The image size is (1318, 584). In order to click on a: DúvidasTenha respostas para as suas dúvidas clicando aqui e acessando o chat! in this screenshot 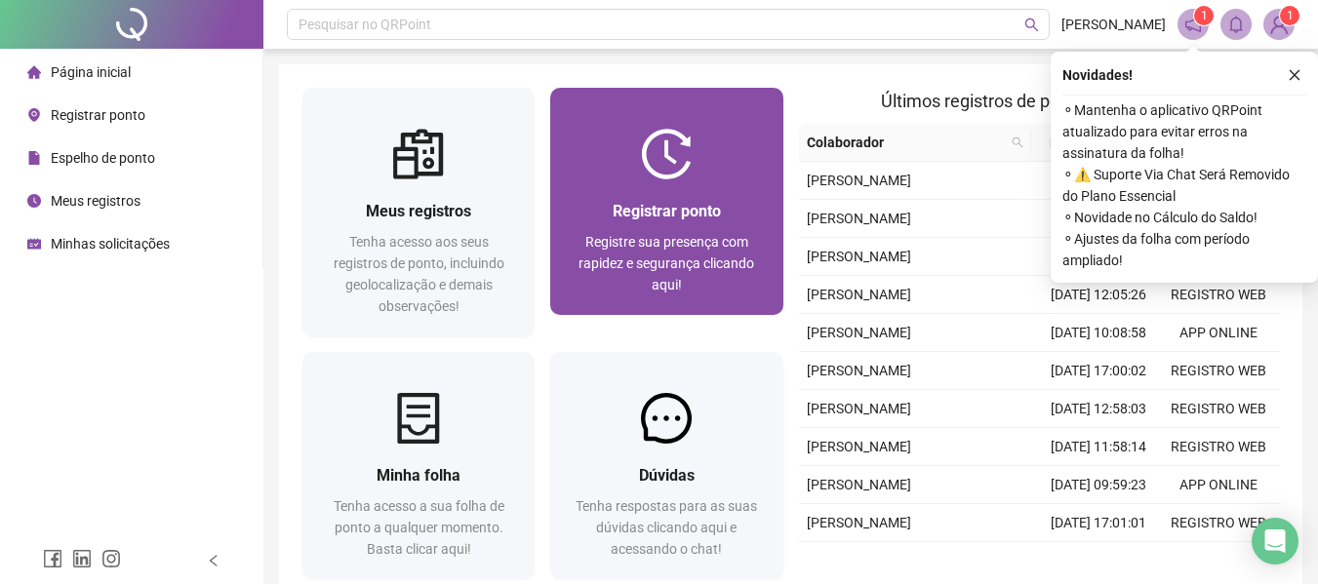, I will do `click(666, 465)`.